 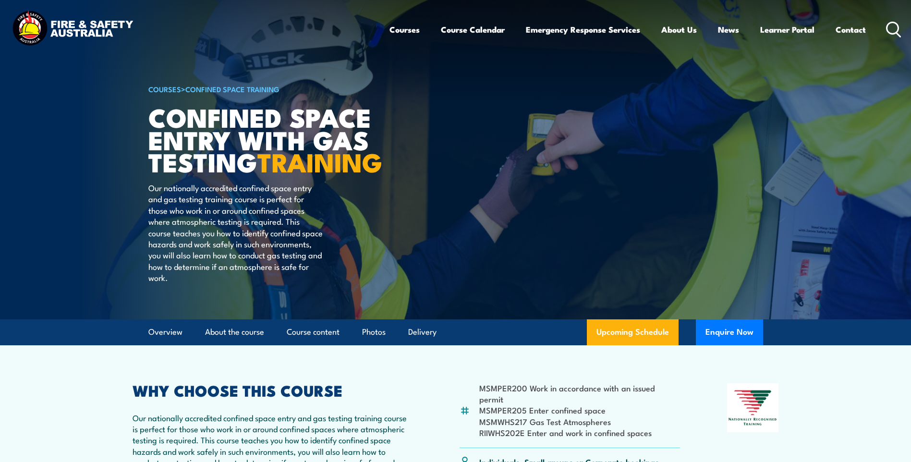 What do you see at coordinates (374, 332) in the screenshot?
I see `a: Photos` at bounding box center [374, 332].